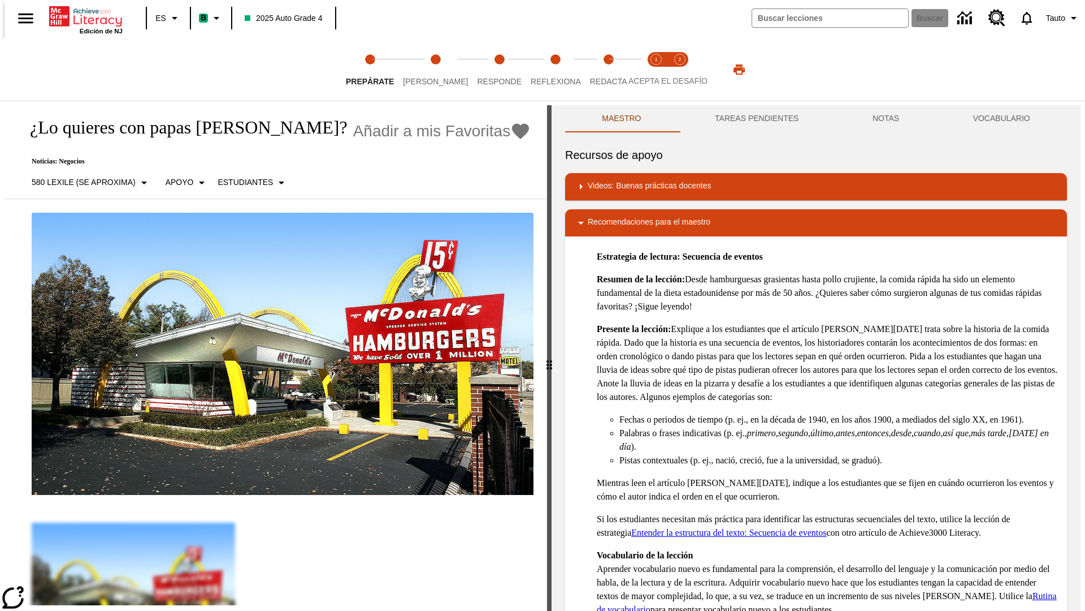 This screenshot has height=611, width=1085. Describe the element at coordinates (86, 19) in the screenshot. I see `div: Portada` at that location.